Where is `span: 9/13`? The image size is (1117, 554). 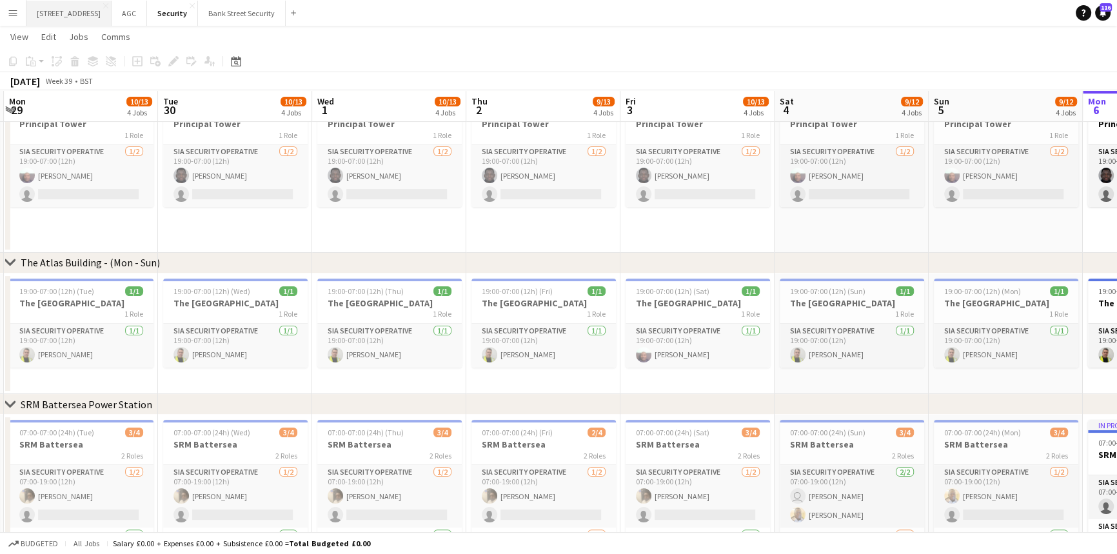 span: 9/13 is located at coordinates (603, 101).